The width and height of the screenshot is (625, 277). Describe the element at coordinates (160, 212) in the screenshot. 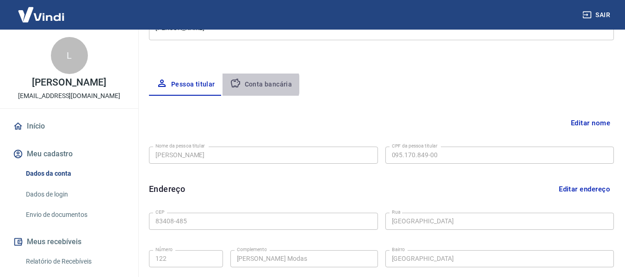

I see `label: CEP` at that location.